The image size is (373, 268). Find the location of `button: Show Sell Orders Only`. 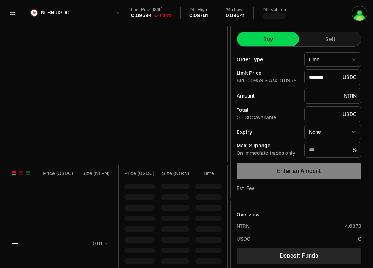

button: Show Sell Orders Only is located at coordinates (21, 173).